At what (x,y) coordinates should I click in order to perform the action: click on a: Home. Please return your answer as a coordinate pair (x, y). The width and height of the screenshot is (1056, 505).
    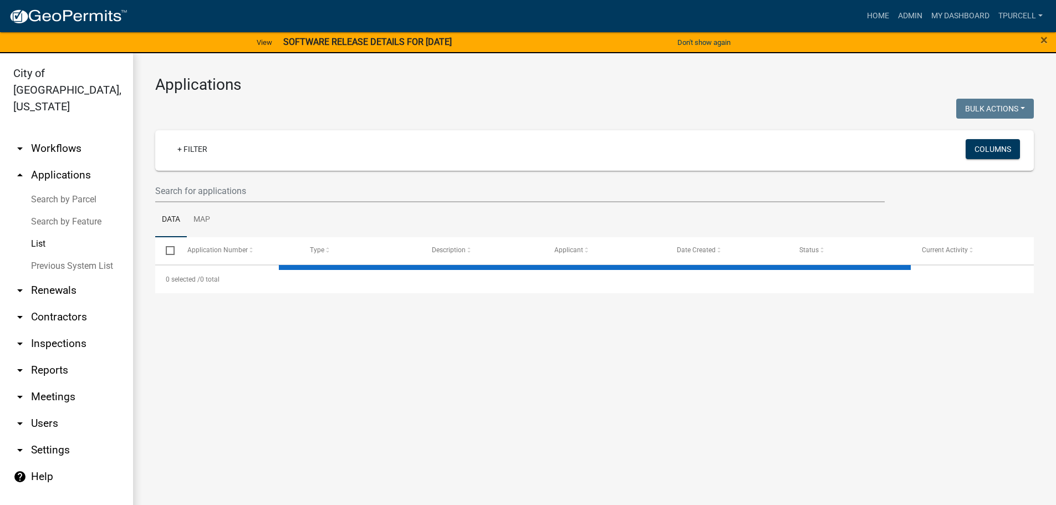
    Looking at the image, I should click on (878, 16).